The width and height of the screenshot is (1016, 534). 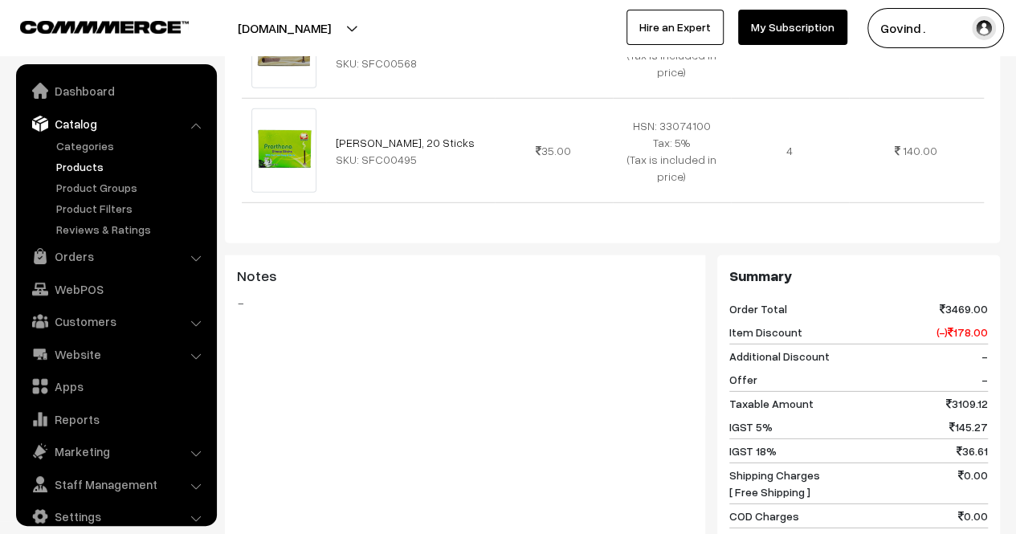 What do you see at coordinates (132, 229) in the screenshot?
I see `a: Reviews & Ratings` at bounding box center [132, 229].